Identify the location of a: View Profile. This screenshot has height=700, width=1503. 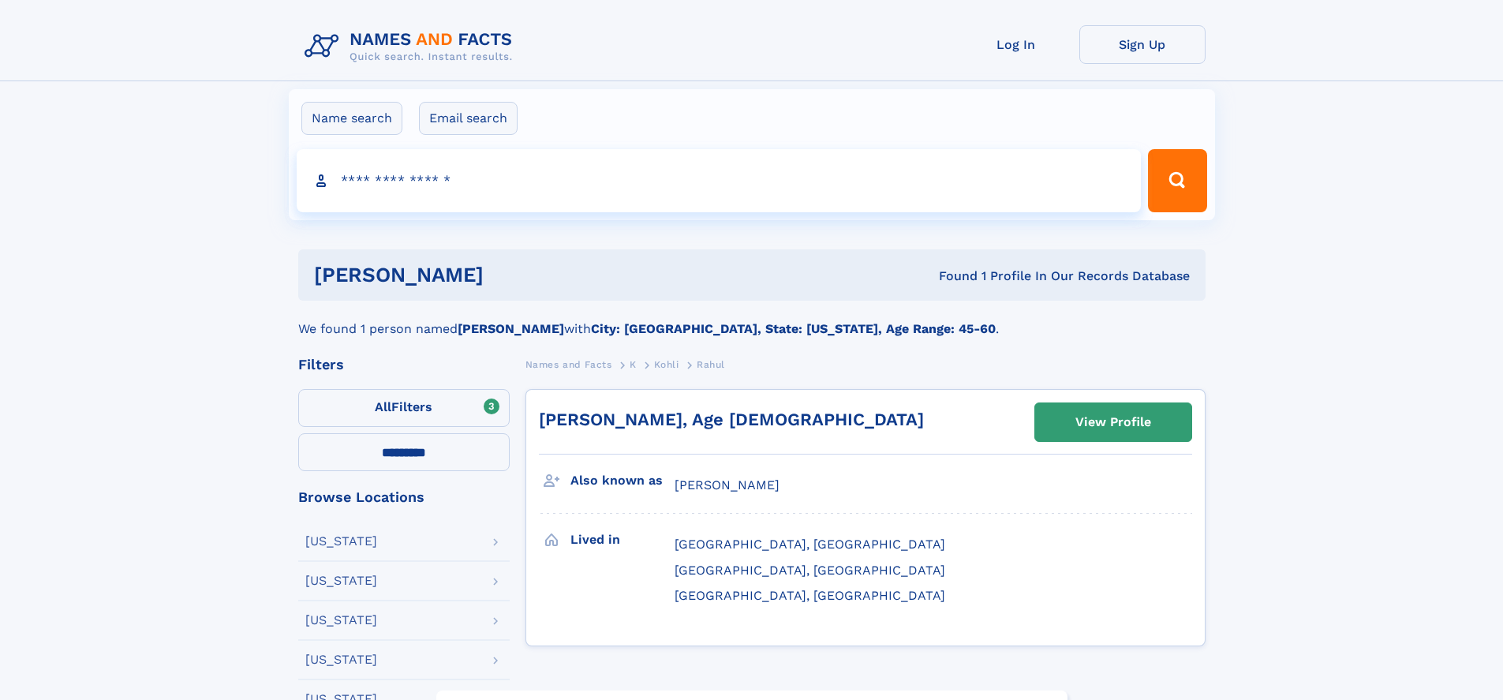
(1113, 422).